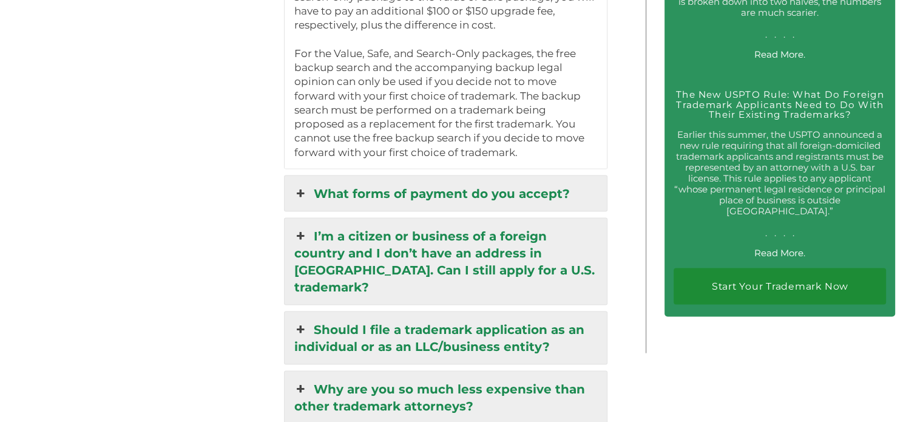 The height and width of the screenshot is (422, 923). Describe the element at coordinates (780, 287) in the screenshot. I see `a: Start Your Trademark Now` at that location.